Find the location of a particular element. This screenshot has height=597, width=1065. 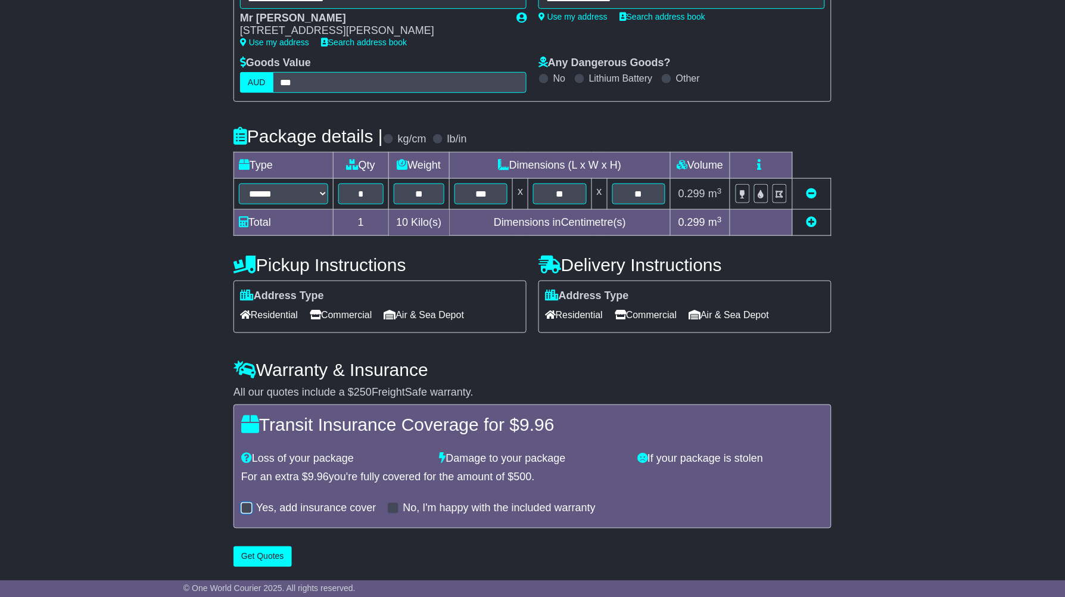

td: Weight is located at coordinates (419, 166).